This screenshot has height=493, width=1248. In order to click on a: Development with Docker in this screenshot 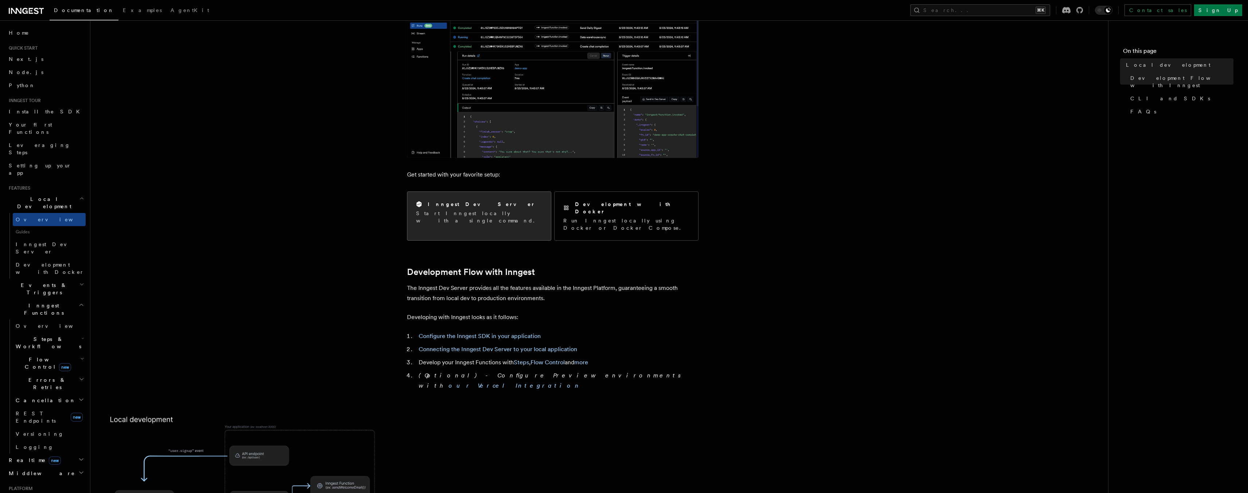, I will do `click(49, 268)`.